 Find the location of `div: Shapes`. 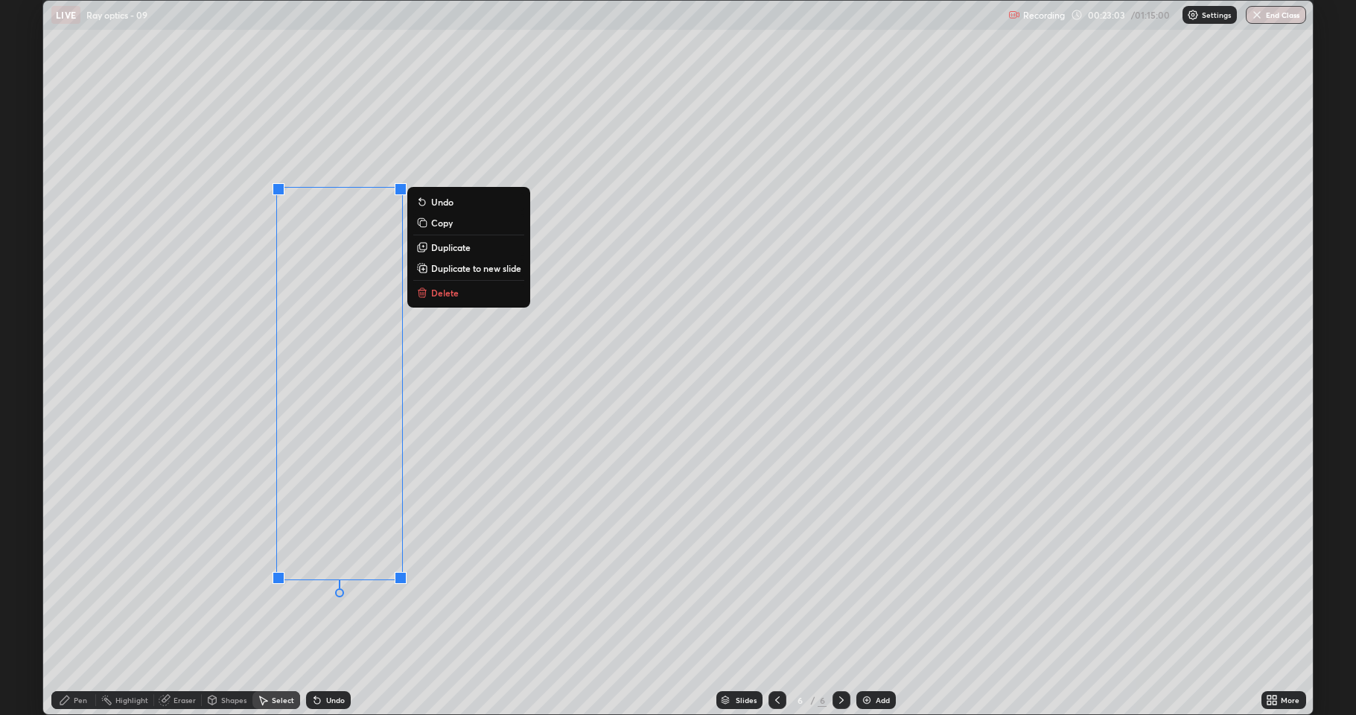

div: Shapes is located at coordinates (234, 700).